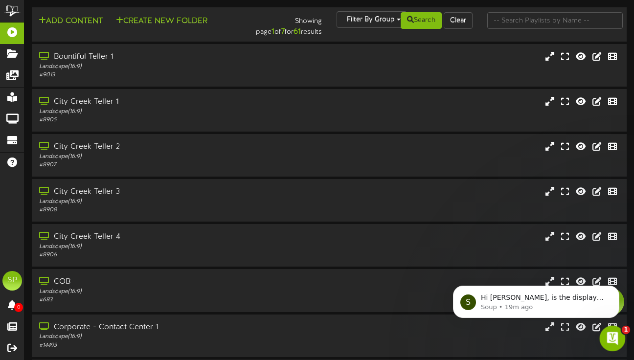  I want to click on div: City Creek Teller 1, so click(156, 102).